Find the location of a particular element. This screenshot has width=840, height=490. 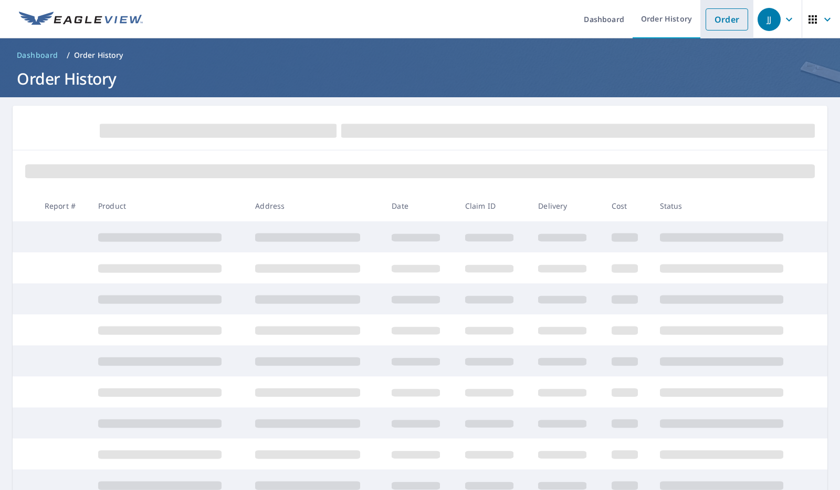

th: Product is located at coordinates (168, 205).